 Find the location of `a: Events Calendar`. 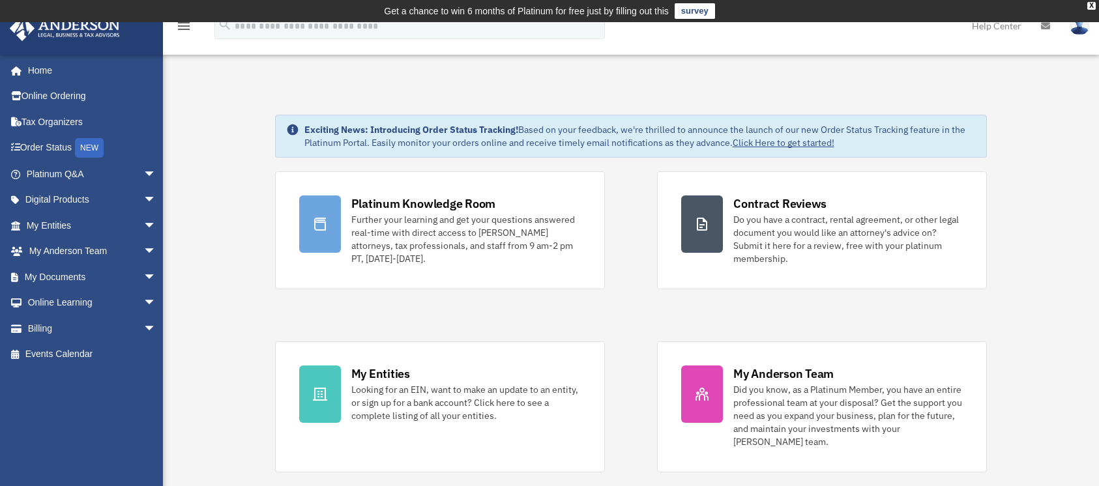

a: Events Calendar is located at coordinates (93, 354).